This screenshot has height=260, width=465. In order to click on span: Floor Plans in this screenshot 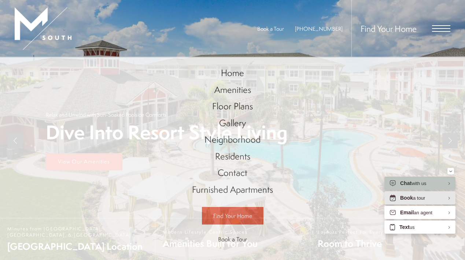, I will do `click(232, 106)`.